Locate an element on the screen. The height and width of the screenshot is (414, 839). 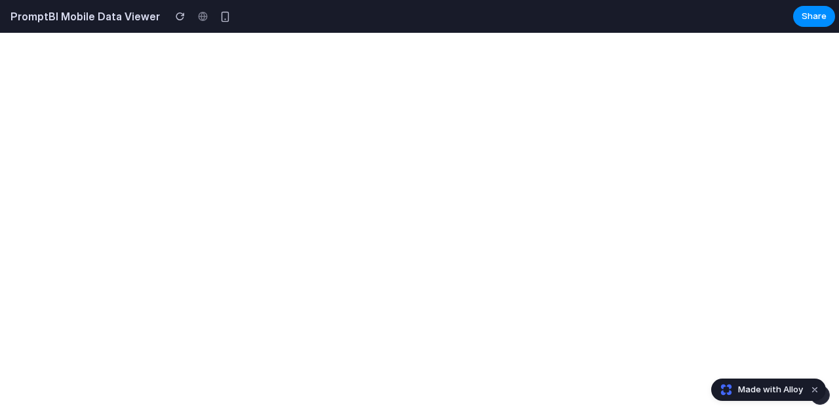
button: Share is located at coordinates (814, 16).